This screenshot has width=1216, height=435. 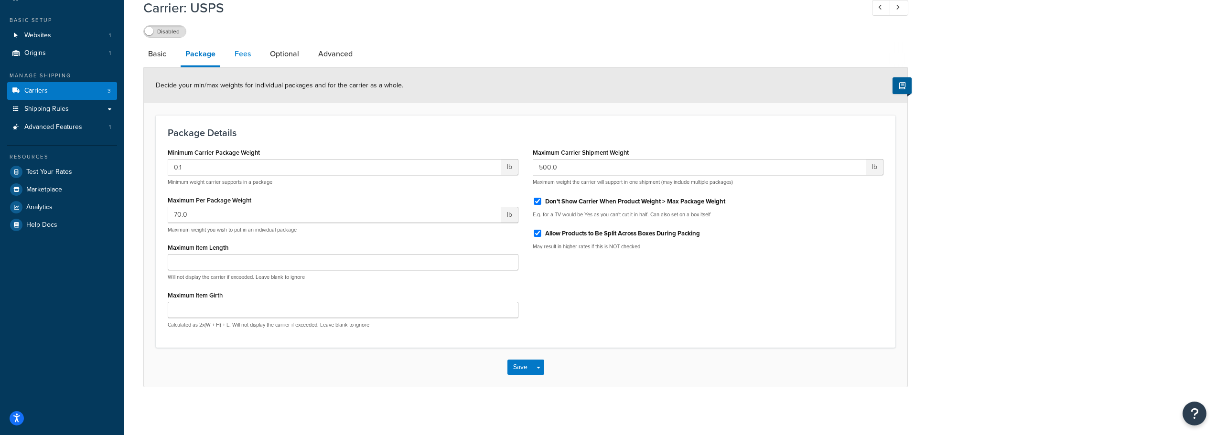 I want to click on p: Minimum weight carrier supports in a package, so click(x=343, y=182).